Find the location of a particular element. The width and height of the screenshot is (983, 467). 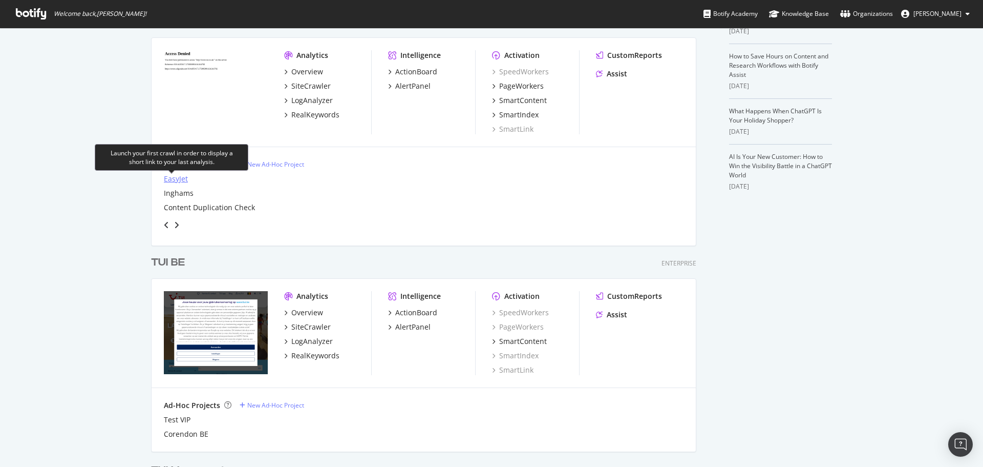

div: Open Intercom Messenger is located at coordinates (961, 444).